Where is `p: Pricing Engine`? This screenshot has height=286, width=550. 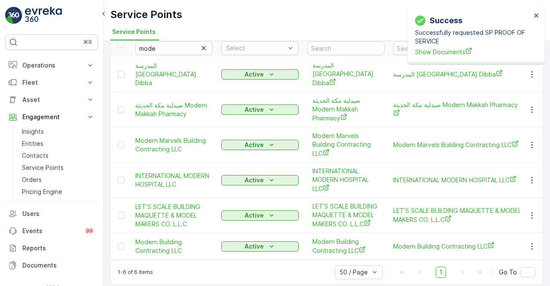 p: Pricing Engine is located at coordinates (42, 192).